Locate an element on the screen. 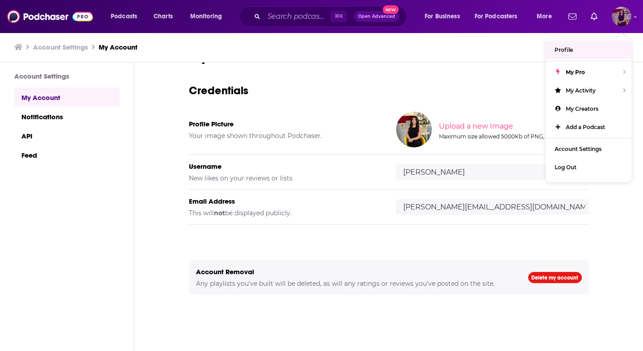  ul: Show profile menu is located at coordinates (589, 110).